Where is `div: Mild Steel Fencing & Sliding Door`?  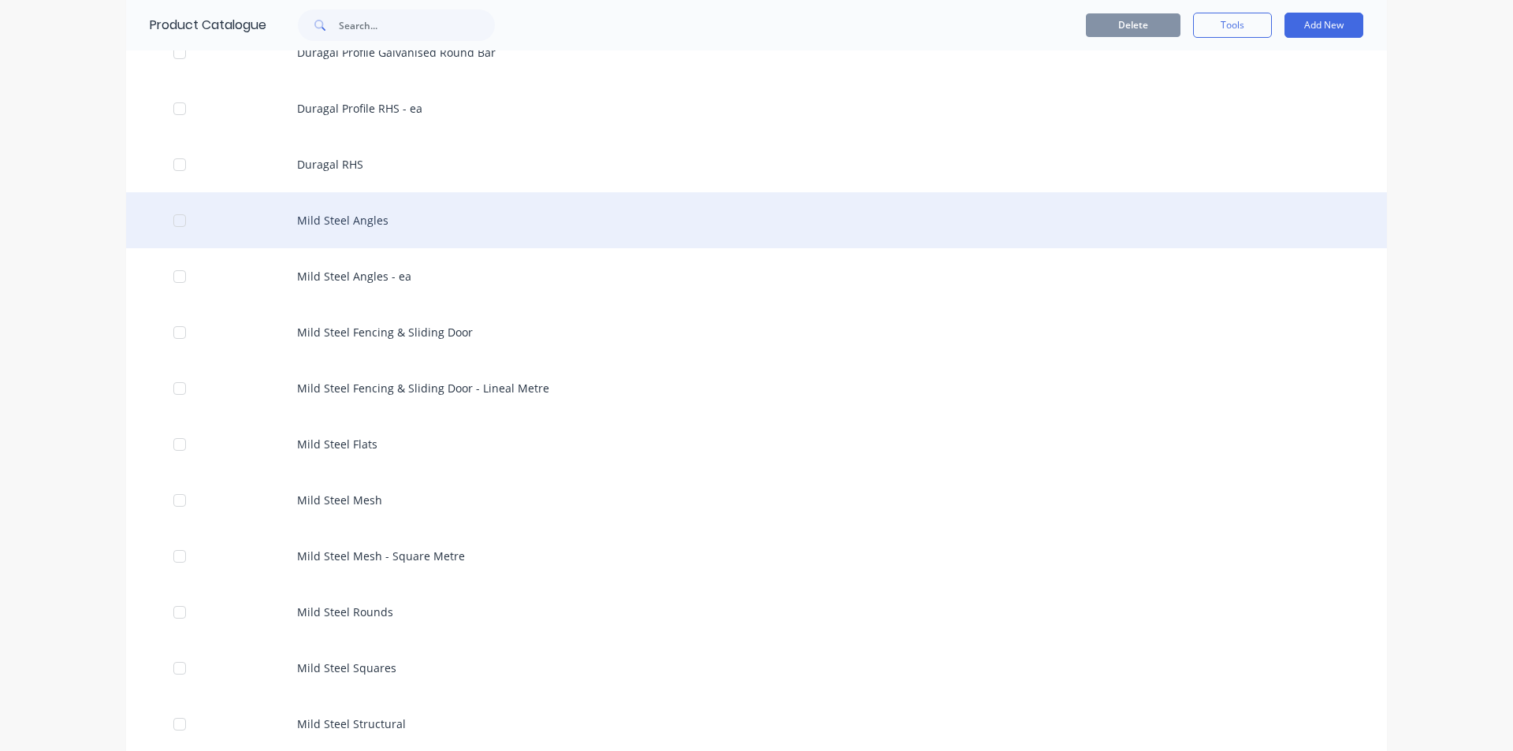 div: Mild Steel Fencing & Sliding Door is located at coordinates (756, 332).